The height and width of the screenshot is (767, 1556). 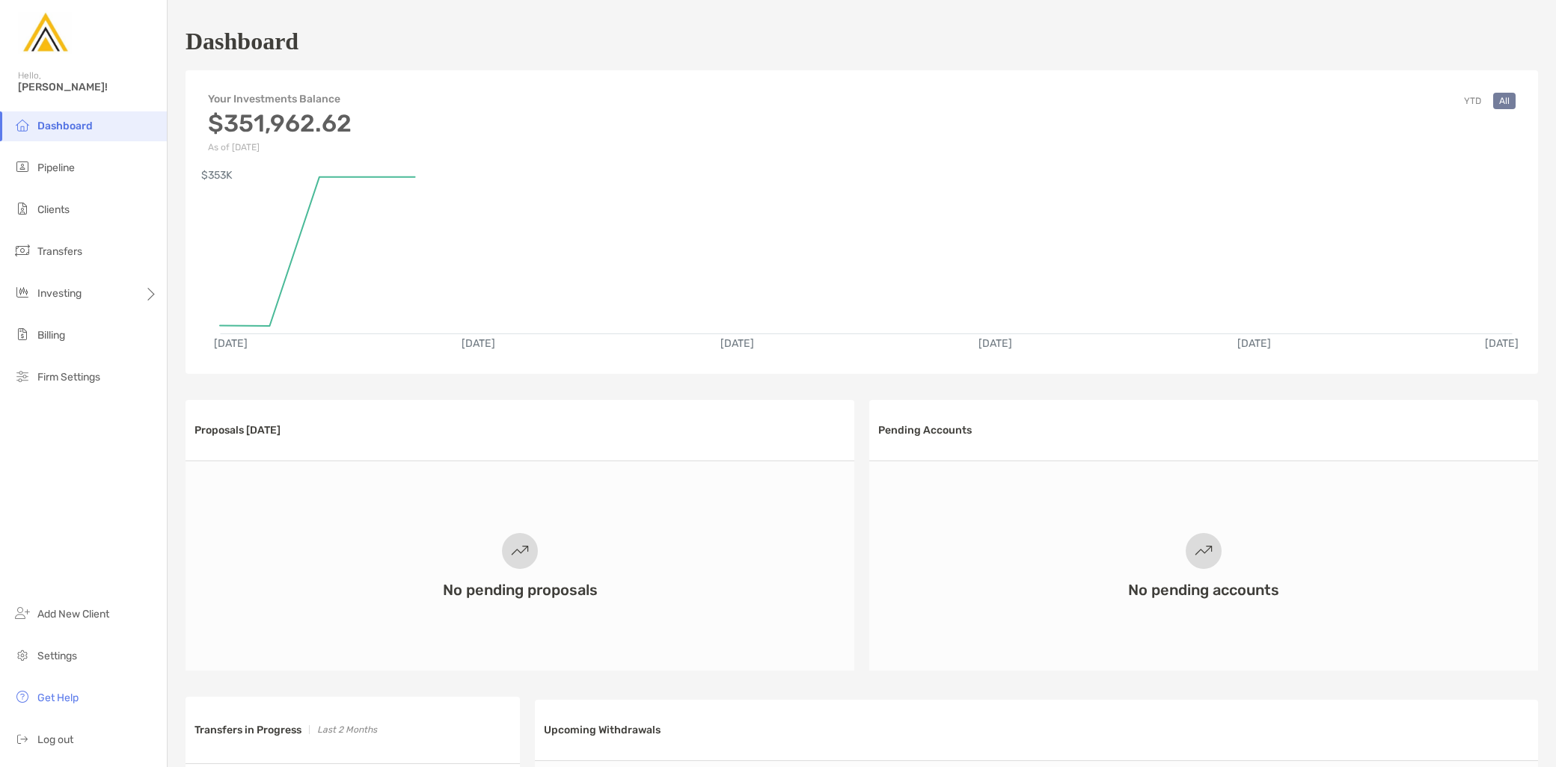 What do you see at coordinates (280, 123) in the screenshot?
I see `h3: $351,962.62` at bounding box center [280, 123].